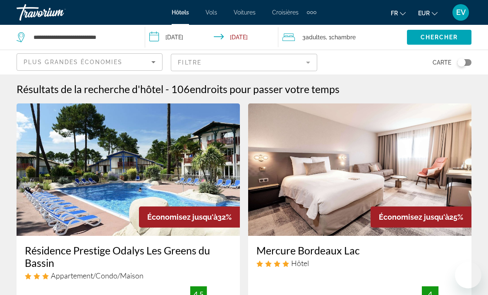 This screenshot has height=295, width=488. Describe the element at coordinates (360, 263) in the screenshot. I see `div: 4 star Hotel` at that location.